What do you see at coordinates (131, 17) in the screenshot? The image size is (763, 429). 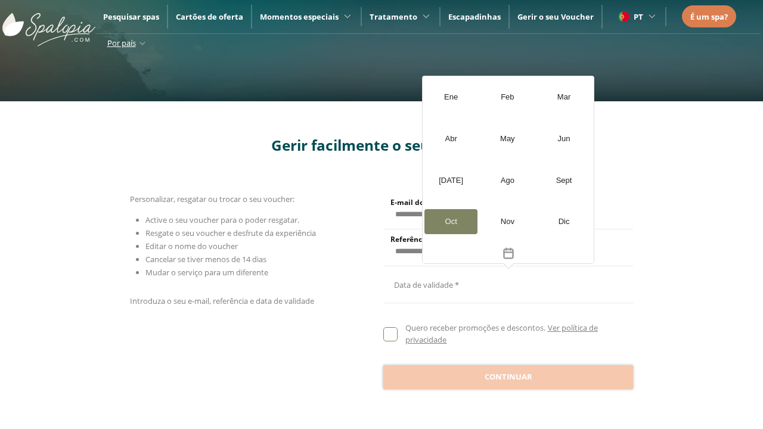 I see `span: Pesquisar spas` at bounding box center [131, 17].